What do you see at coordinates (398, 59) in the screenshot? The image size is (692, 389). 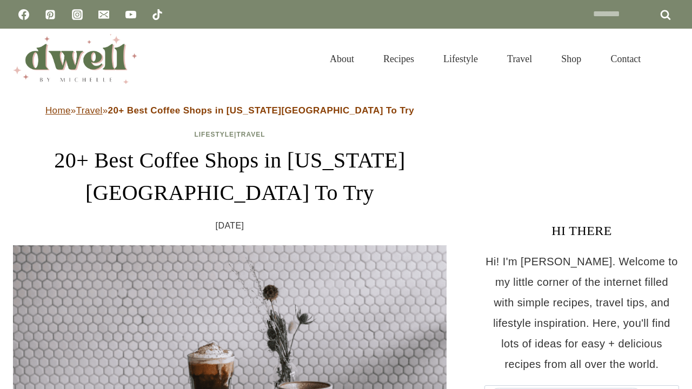 I see `a: Recipes` at bounding box center [398, 59].